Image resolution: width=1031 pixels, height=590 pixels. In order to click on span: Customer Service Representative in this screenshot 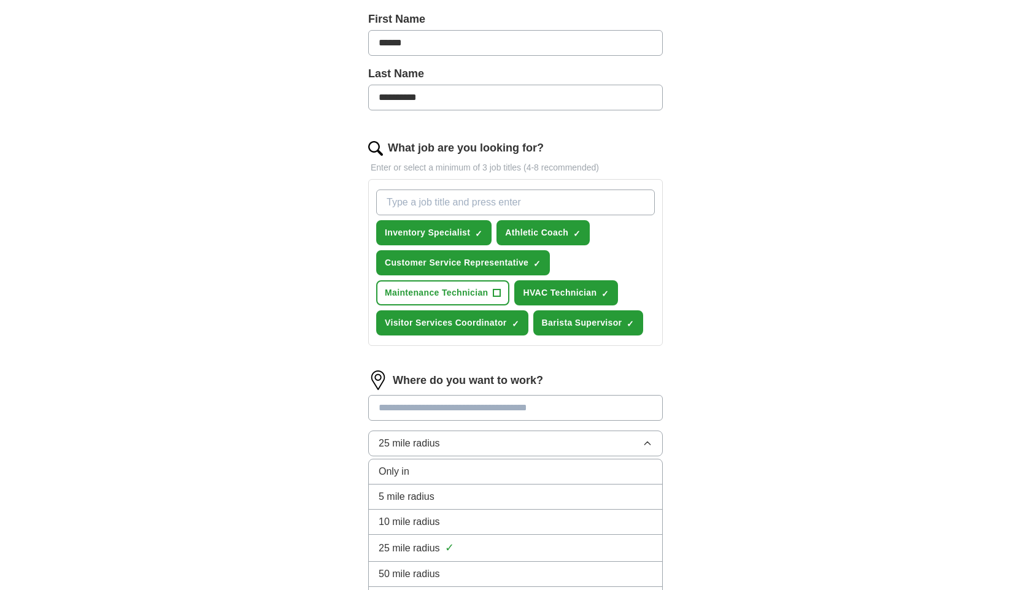, I will do `click(457, 263)`.